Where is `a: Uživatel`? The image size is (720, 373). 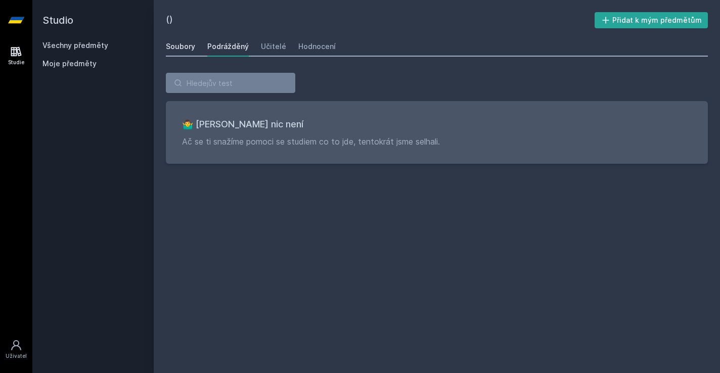 a: Uživatel is located at coordinates (16, 349).